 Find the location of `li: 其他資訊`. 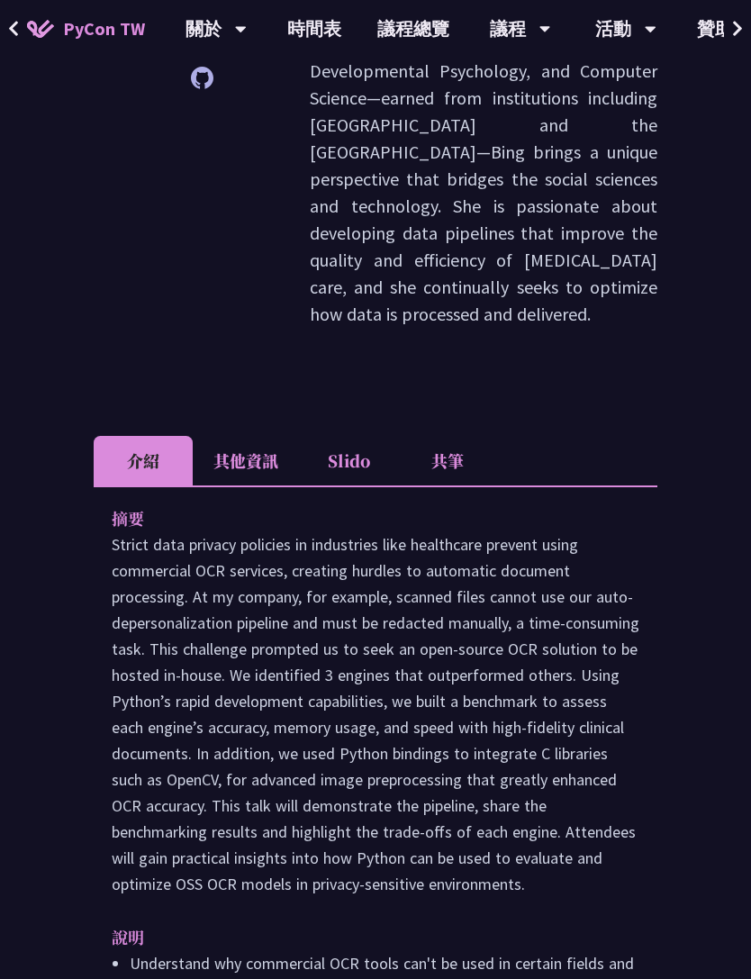

li: 其他資訊 is located at coordinates (246, 460).